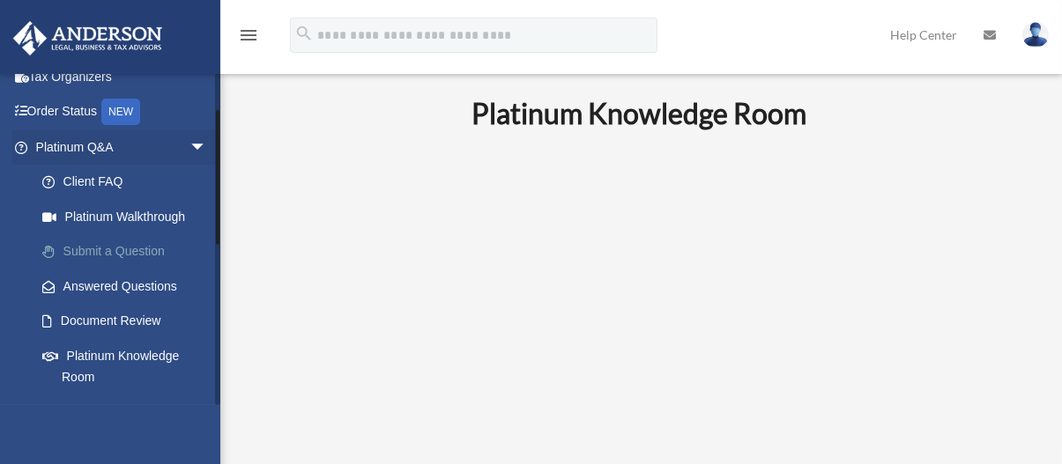 The image size is (1062, 464). I want to click on a: Answered Questions, so click(129, 286).